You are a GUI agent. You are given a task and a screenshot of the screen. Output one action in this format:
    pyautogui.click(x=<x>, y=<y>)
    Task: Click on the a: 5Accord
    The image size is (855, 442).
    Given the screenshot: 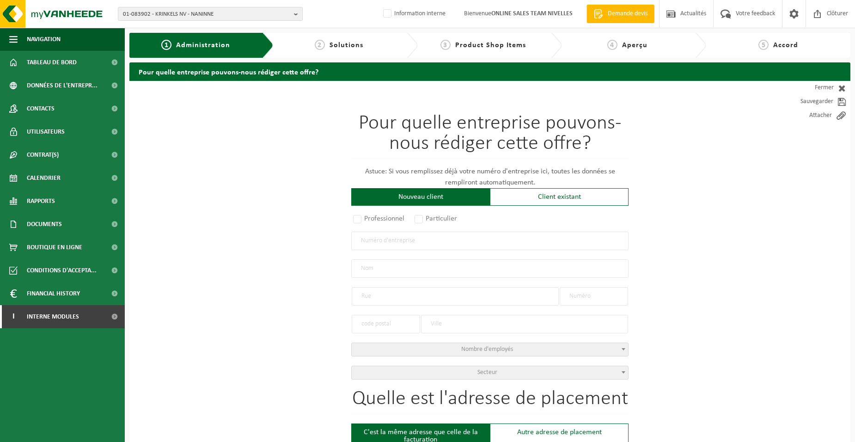 What is the action you would take?
    pyautogui.click(x=778, y=45)
    